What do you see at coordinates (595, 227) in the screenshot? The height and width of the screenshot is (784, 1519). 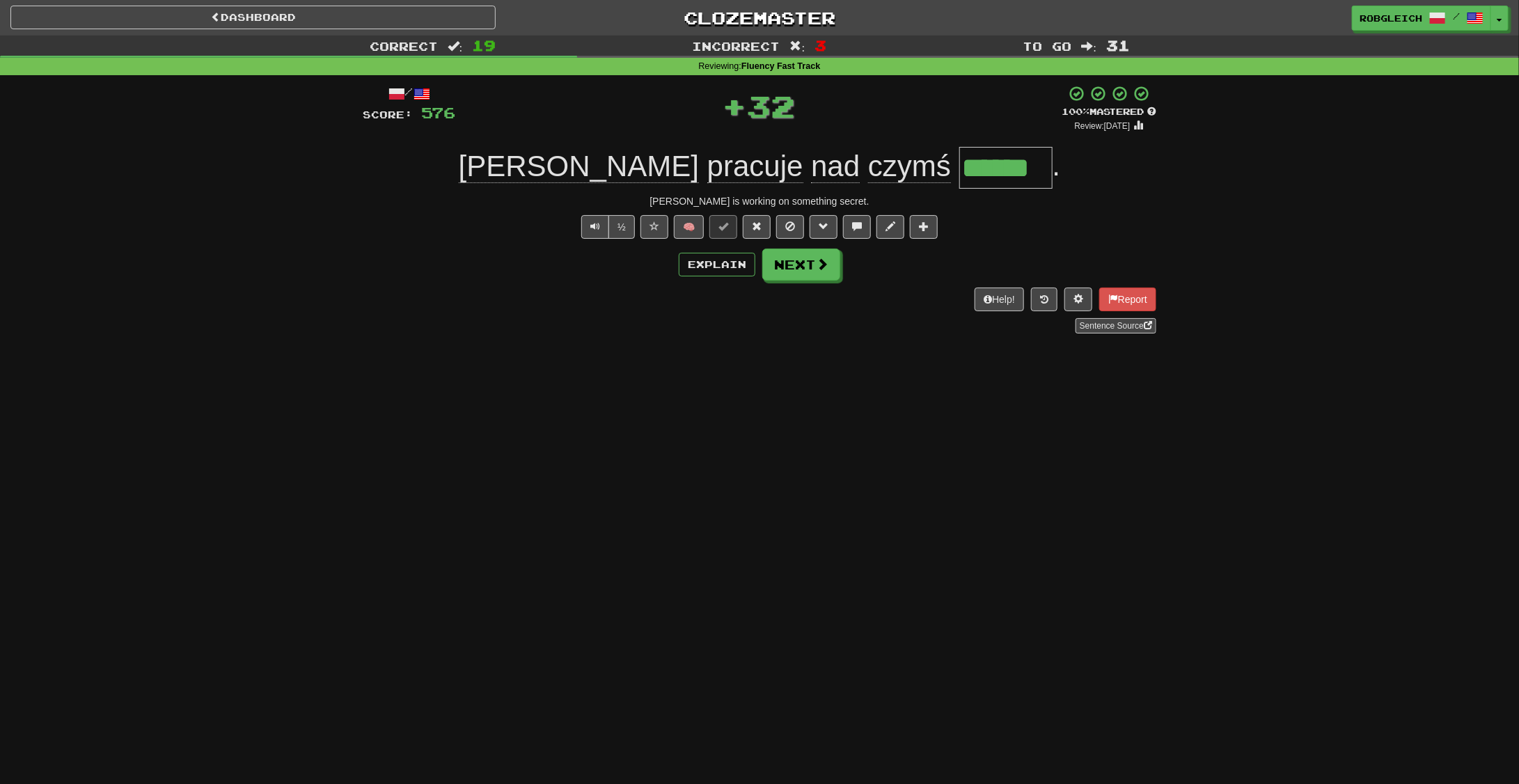 I see `button: Play sentence audio (ctl+space)` at bounding box center [595, 227].